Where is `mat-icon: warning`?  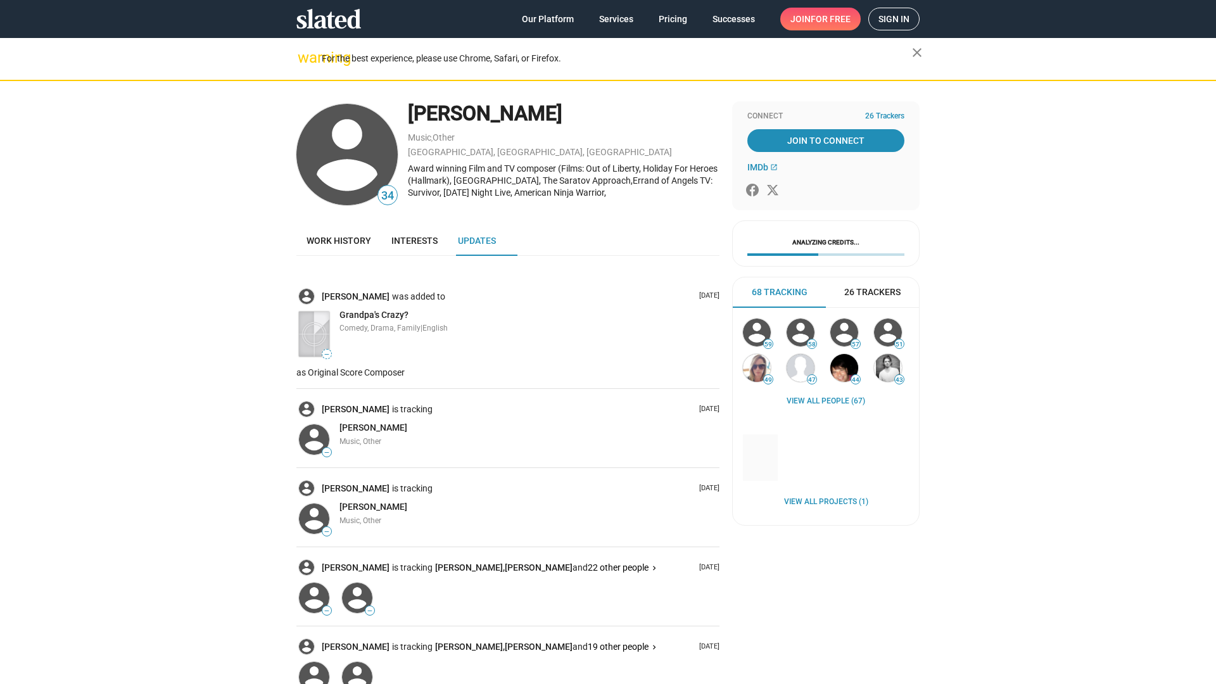 mat-icon: warning is located at coordinates (305, 58).